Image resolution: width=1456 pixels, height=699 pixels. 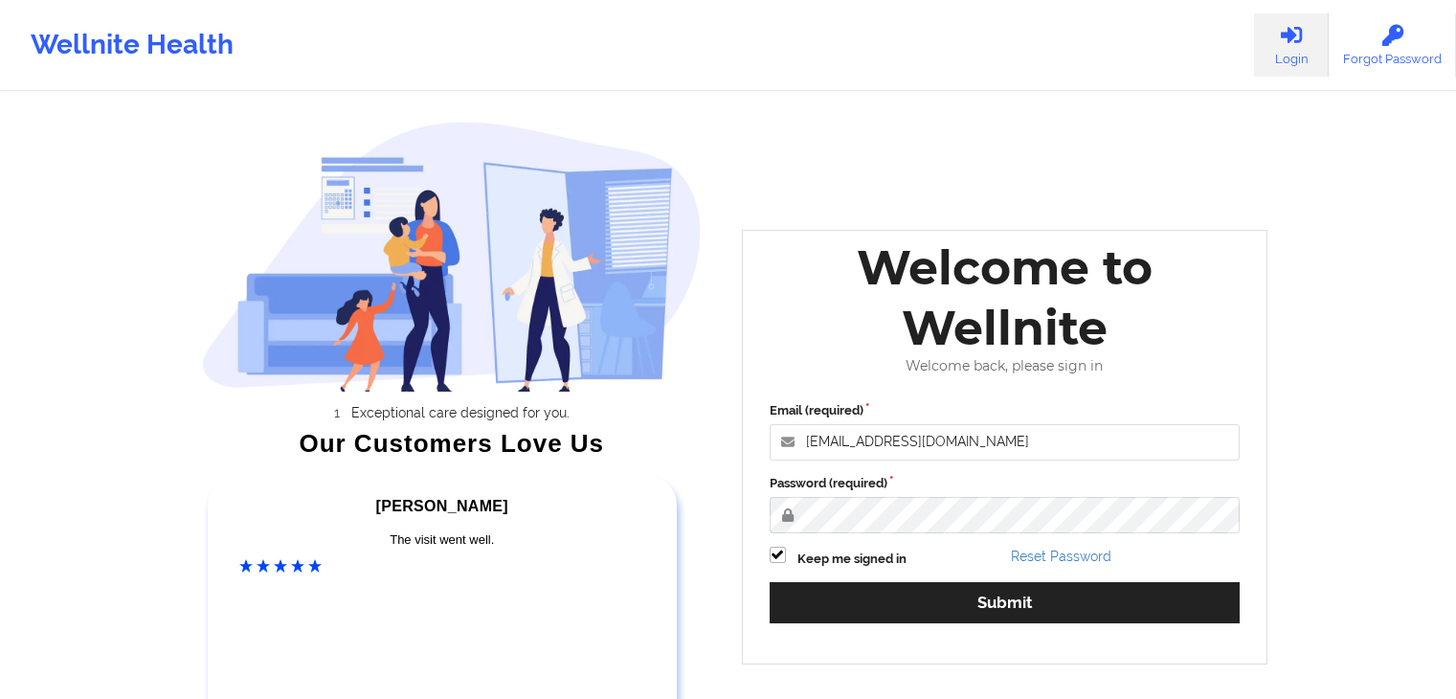 I want to click on button: Submit, so click(x=1005, y=602).